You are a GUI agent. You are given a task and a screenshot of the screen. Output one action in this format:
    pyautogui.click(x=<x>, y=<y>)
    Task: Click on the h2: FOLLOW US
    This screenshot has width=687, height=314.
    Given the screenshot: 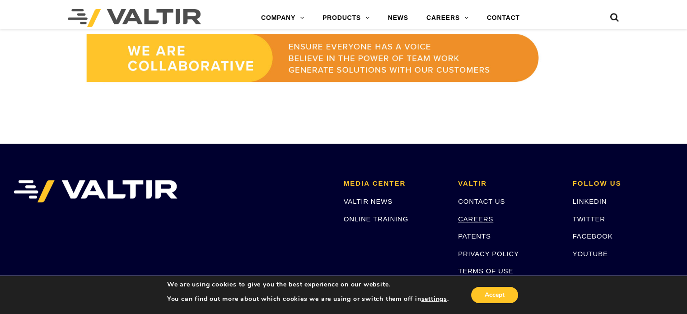 What is the action you would take?
    pyautogui.click(x=623, y=183)
    